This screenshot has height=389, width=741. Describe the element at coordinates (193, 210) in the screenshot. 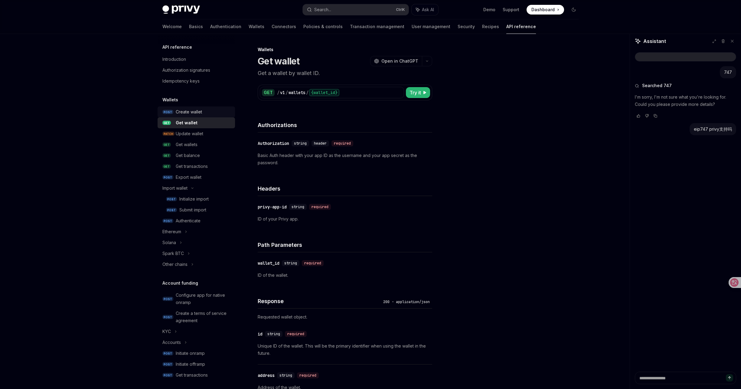

I see `div: Submit import` at that location.